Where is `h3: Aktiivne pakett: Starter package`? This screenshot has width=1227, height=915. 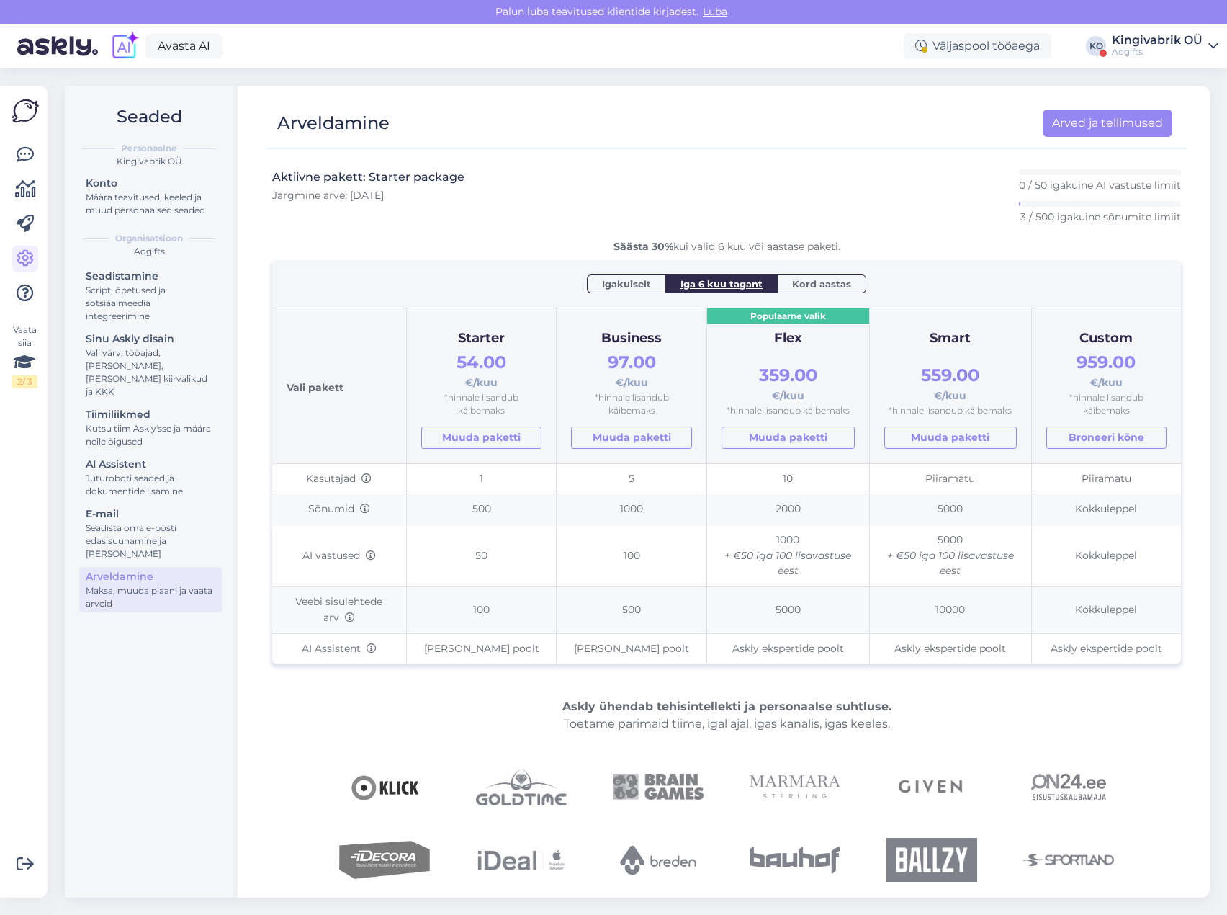
h3: Aktiivne pakett: Starter package is located at coordinates (368, 177).